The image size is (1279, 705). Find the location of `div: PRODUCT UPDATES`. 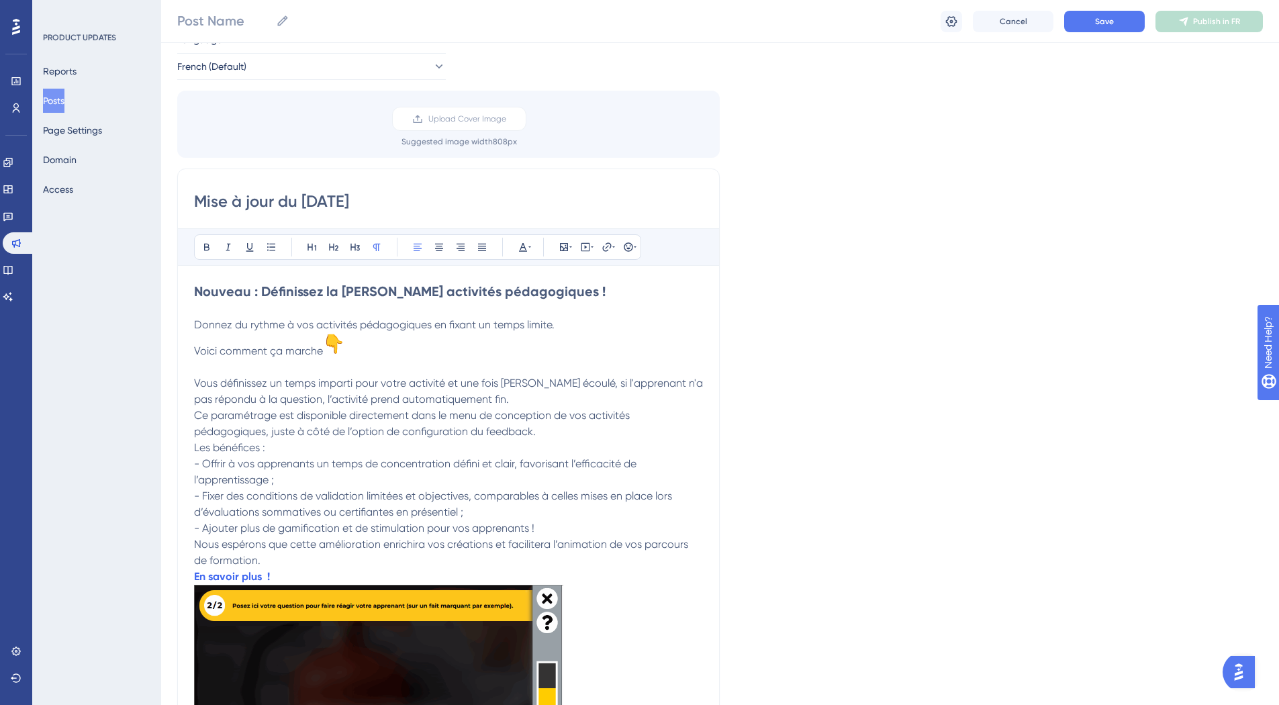

div: PRODUCT UPDATES is located at coordinates (79, 38).